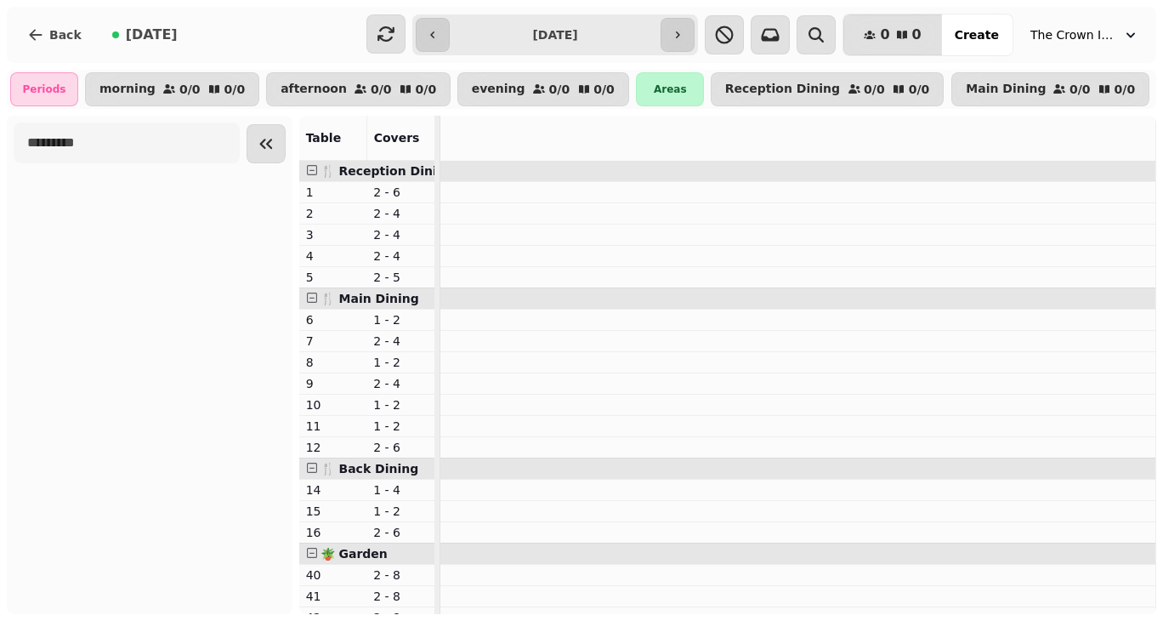 This screenshot has width=1163, height=621. What do you see at coordinates (400, 490) in the screenshot?
I see `p: 1 - 4` at bounding box center [400, 490].